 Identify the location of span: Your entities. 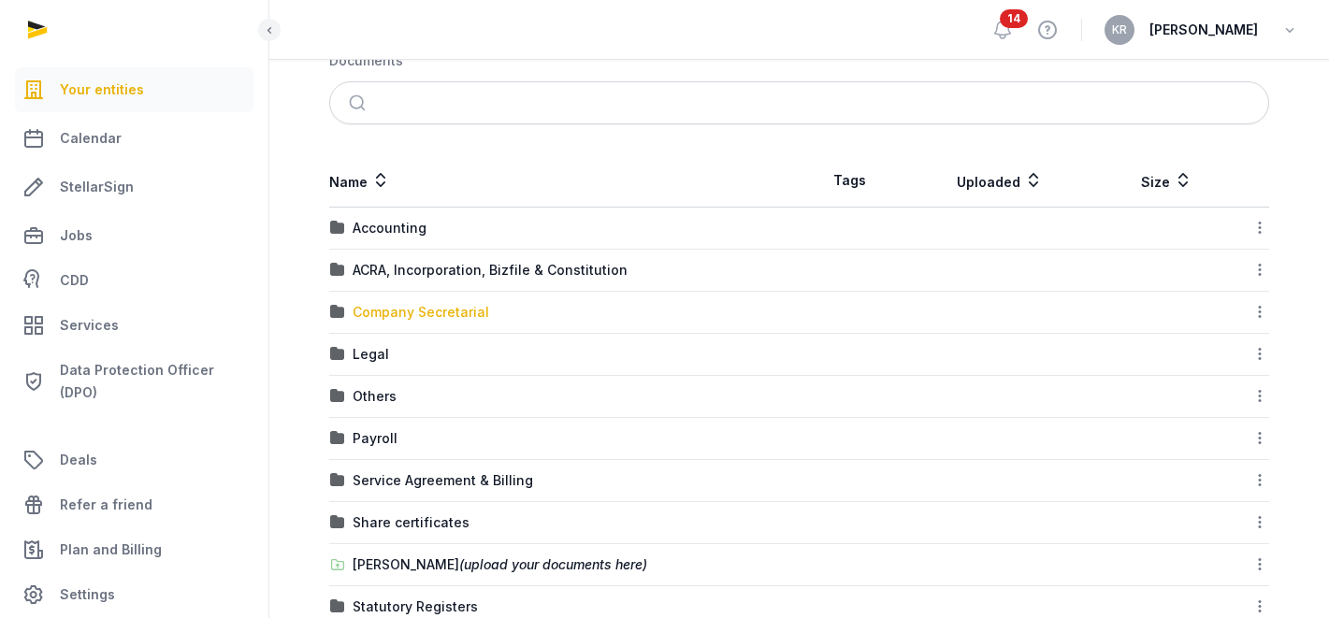
(102, 90).